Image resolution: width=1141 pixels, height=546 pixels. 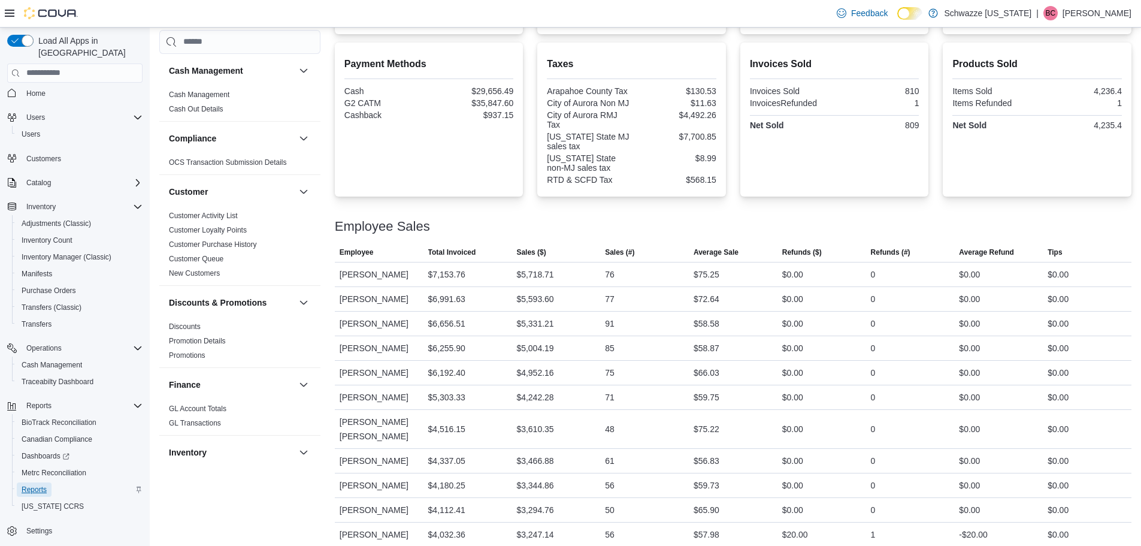 I want to click on div: $4,492.26, so click(x=675, y=115).